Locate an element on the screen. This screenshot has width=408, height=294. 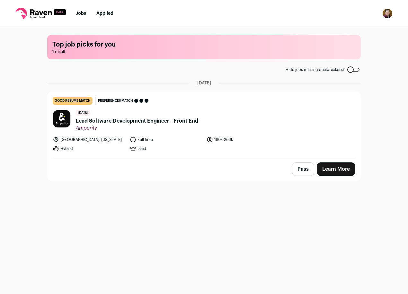
img: 19419585-medium_jpg is located at coordinates (388, 14).